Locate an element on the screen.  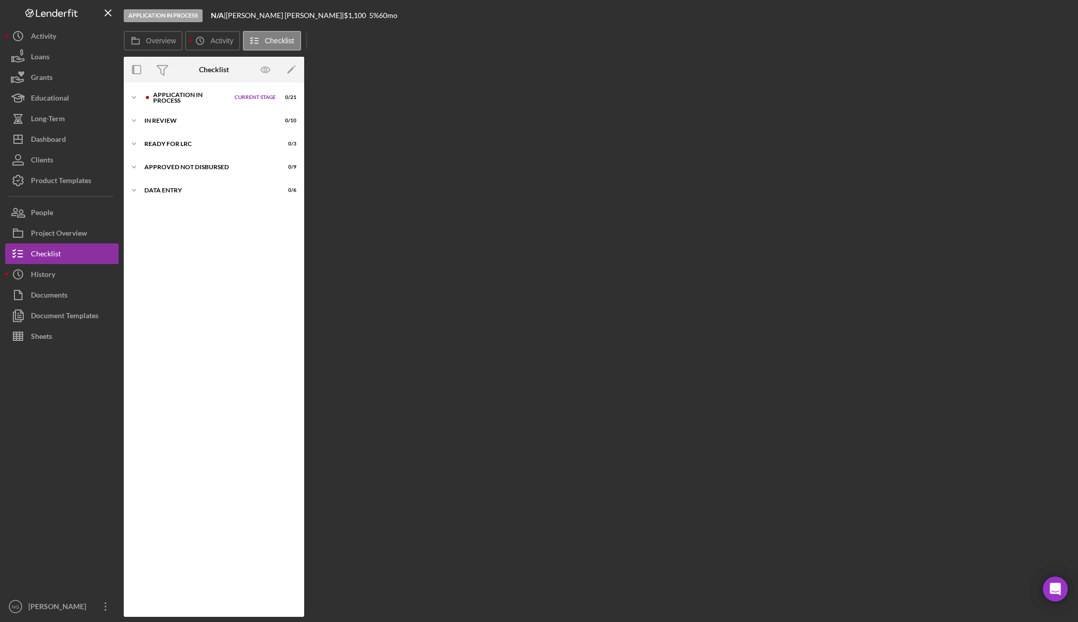
div: Activity is located at coordinates (43, 37).